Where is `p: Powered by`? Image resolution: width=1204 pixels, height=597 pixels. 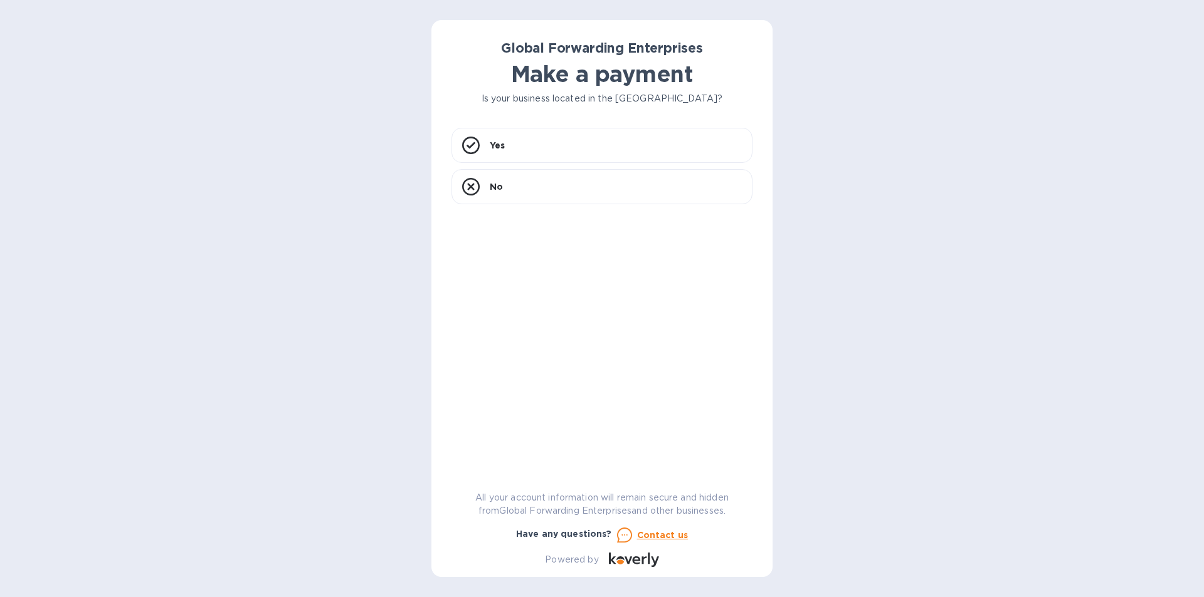 p: Powered by is located at coordinates (571, 560).